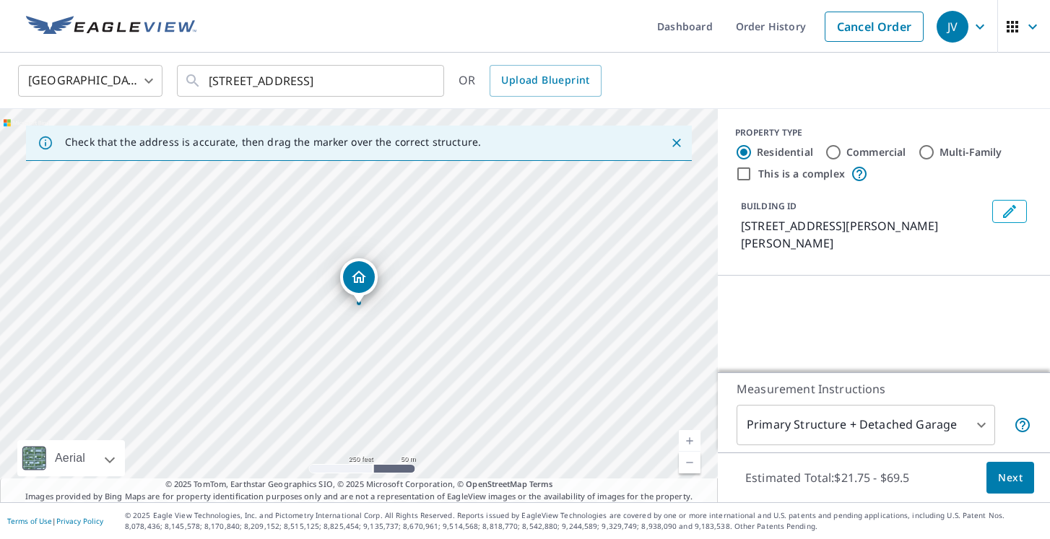 This screenshot has width=1050, height=539. What do you see at coordinates (30, 521) in the screenshot?
I see `a: Terms of Use` at bounding box center [30, 521].